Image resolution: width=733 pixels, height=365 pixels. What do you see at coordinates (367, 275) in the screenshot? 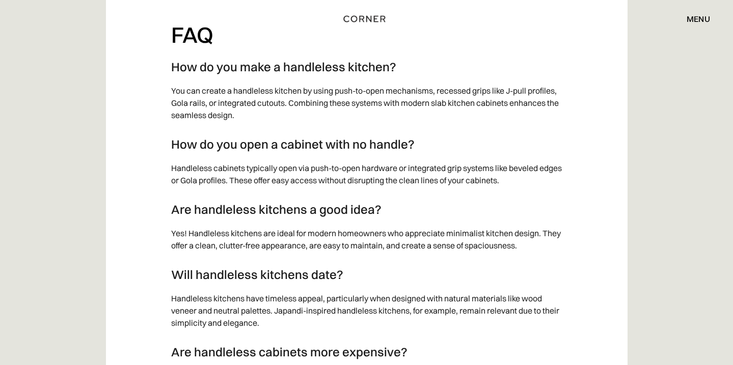
I see `h3: Will handleless kitchens date?` at bounding box center [367, 275].